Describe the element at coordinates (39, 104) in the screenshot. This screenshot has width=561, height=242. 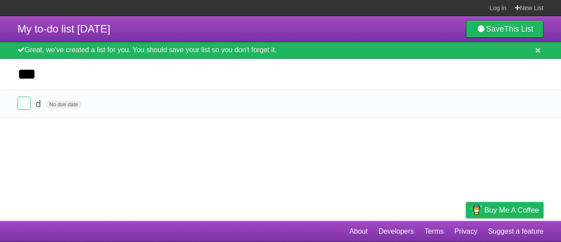
I see `span: d` at that location.